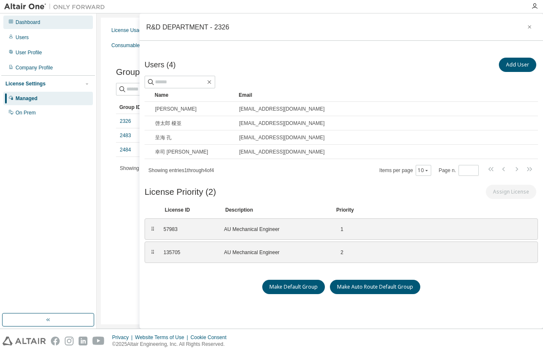 The image size is (543, 353). What do you see at coordinates (163, 137) in the screenshot?
I see `span: 呈海 孔` at bounding box center [163, 137].